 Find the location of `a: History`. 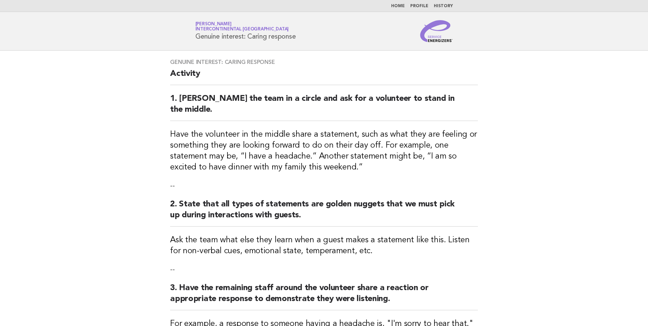

a: History is located at coordinates (443, 6).